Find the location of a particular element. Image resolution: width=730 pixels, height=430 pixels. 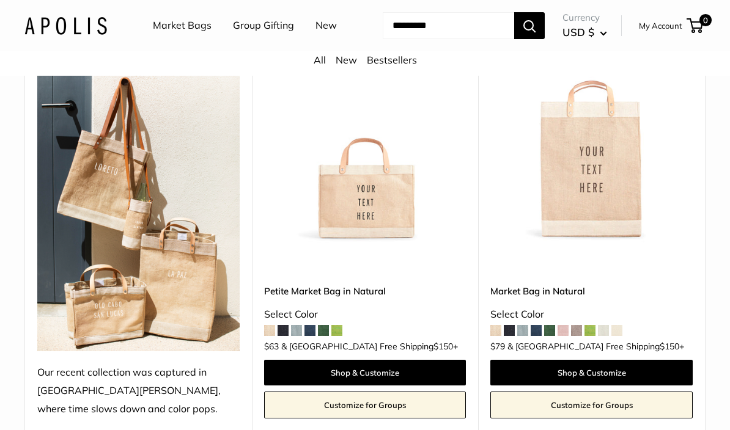

span: USD $ is located at coordinates (578, 32).